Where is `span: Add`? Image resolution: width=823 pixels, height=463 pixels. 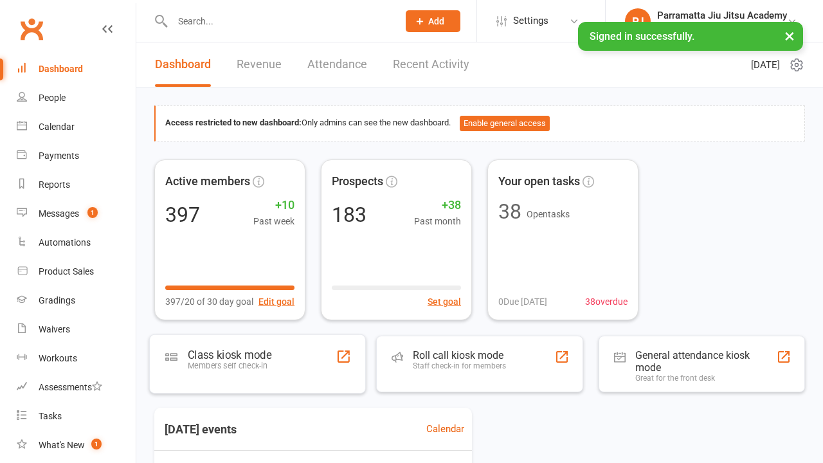 span: Add is located at coordinates (436, 21).